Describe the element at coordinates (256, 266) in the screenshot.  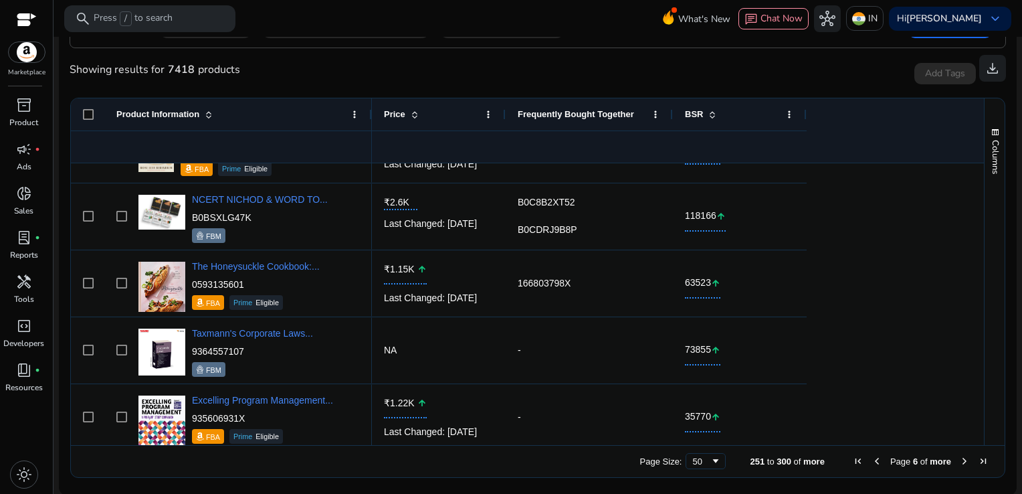
I see `a: The Honeysuckle Cookbook:...` at that location.